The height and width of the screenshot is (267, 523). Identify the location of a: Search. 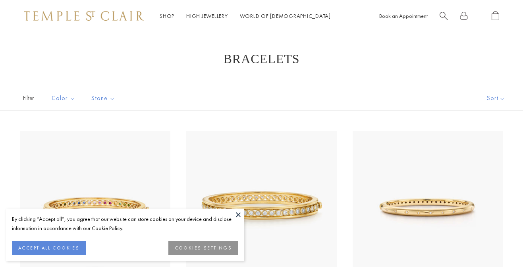
(444, 16).